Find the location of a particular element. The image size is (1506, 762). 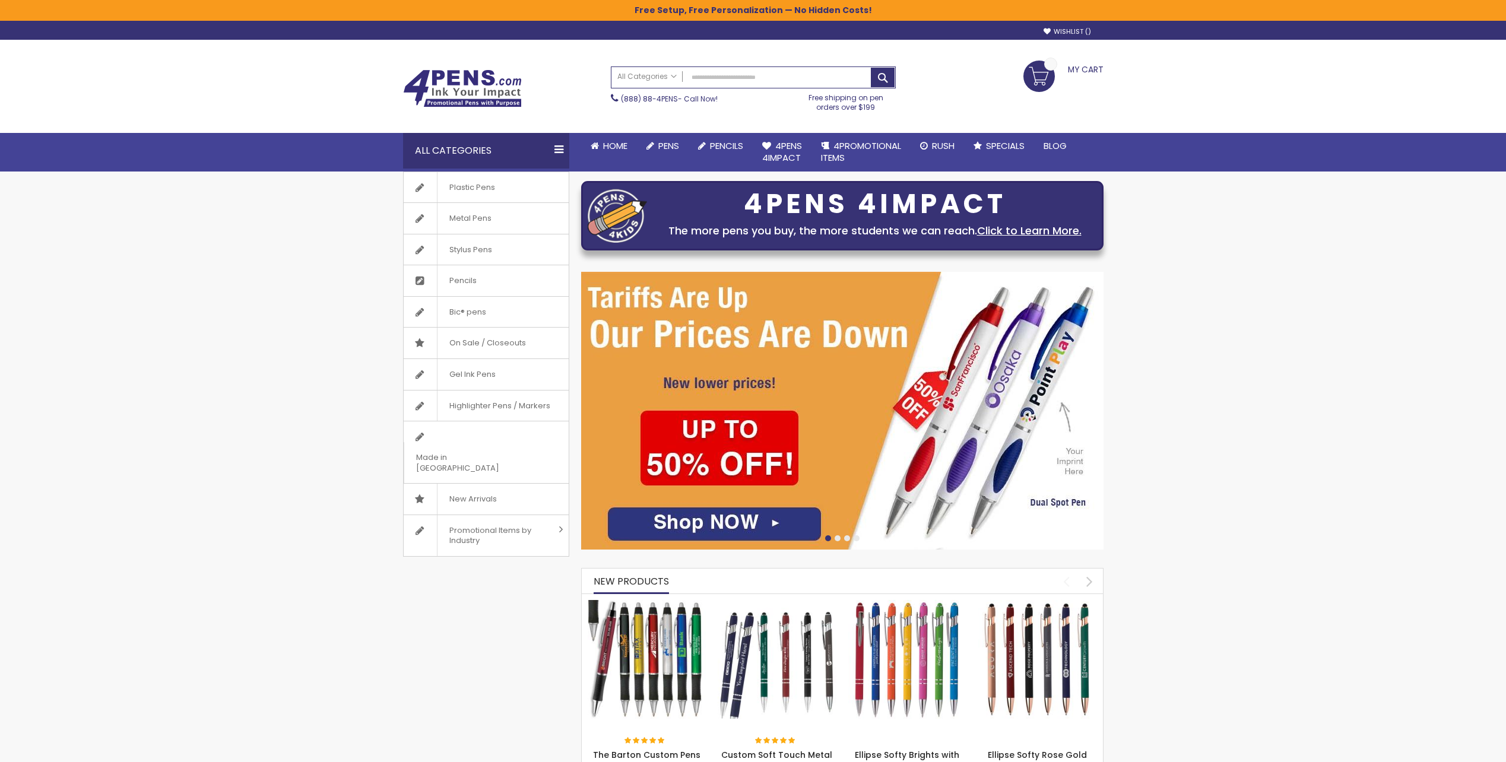

span: Plastic Pens is located at coordinates (472, 188).